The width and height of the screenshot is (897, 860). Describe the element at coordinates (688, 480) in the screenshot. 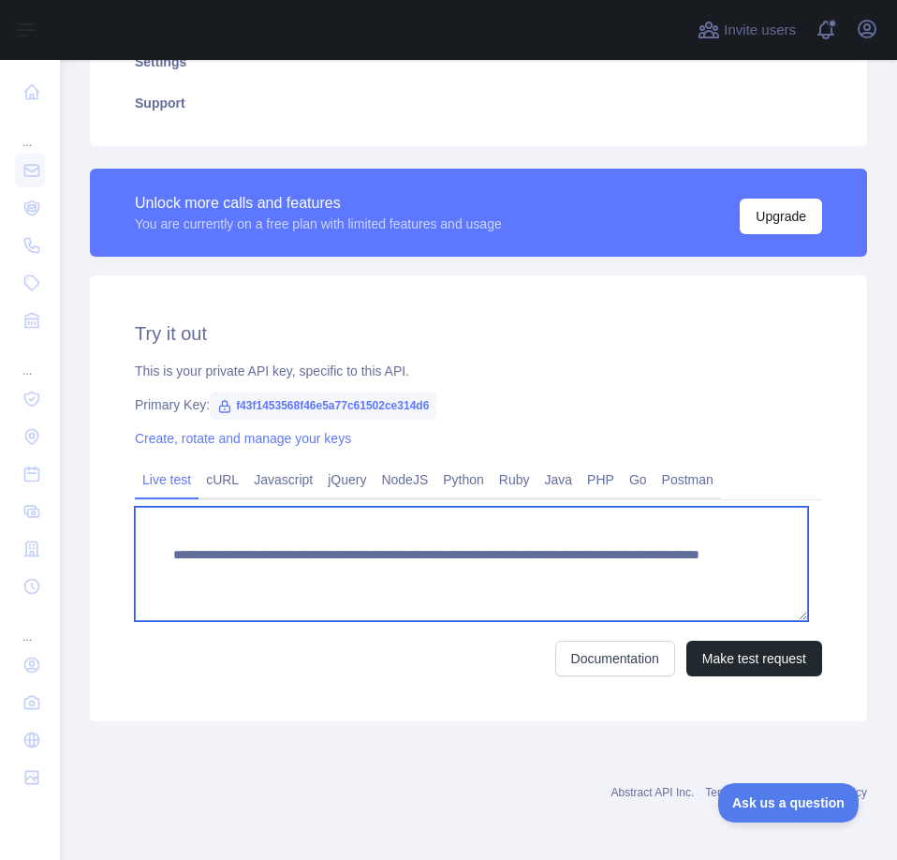

I see `a: Postman` at that location.